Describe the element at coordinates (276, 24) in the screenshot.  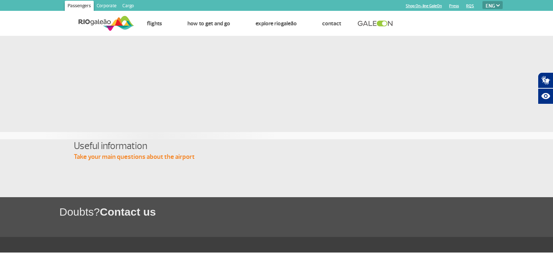
I see `a: Explore RIOgaleão` at that location.